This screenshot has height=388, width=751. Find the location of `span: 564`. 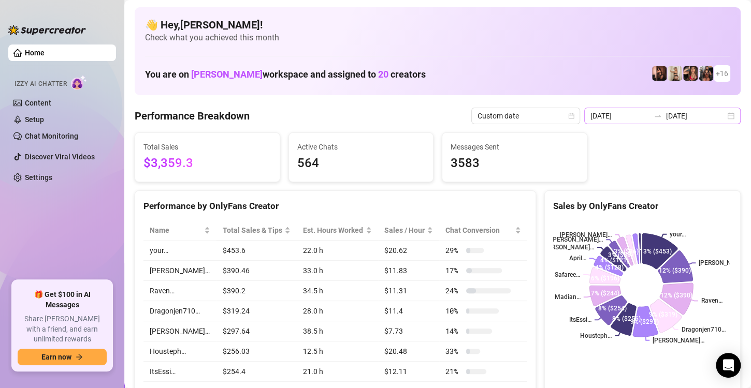

span: 564 is located at coordinates (361, 164).